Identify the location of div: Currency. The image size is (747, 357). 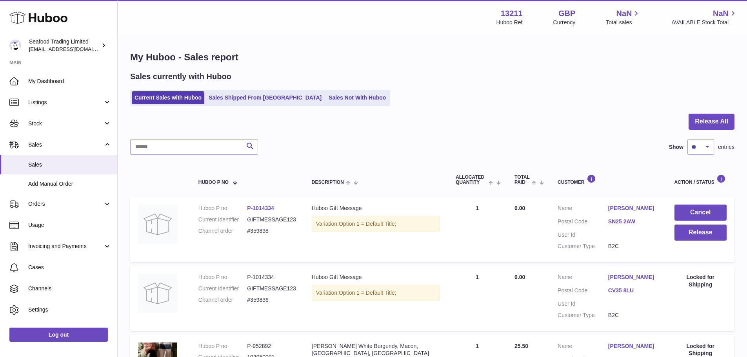
(565, 22).